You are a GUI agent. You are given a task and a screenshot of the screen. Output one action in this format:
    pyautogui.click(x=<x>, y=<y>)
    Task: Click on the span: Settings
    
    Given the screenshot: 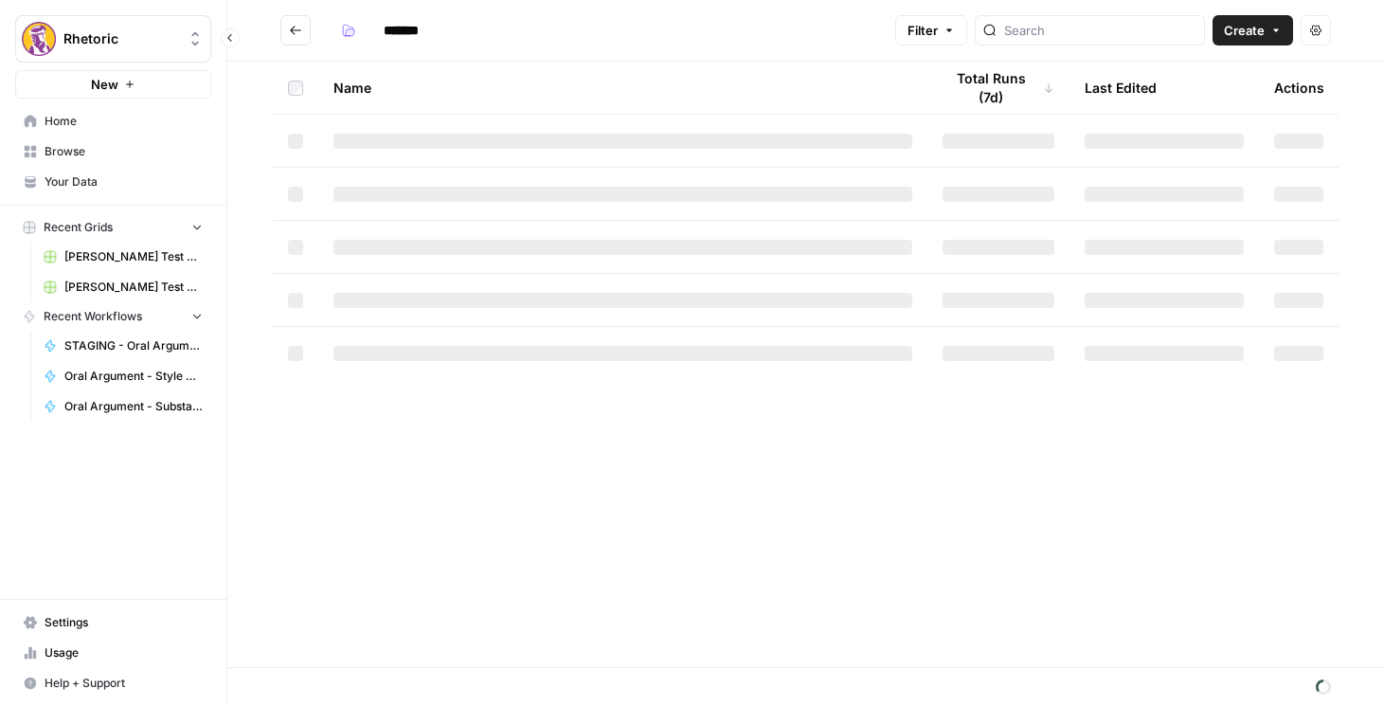 What is the action you would take?
    pyautogui.click(x=123, y=623)
    